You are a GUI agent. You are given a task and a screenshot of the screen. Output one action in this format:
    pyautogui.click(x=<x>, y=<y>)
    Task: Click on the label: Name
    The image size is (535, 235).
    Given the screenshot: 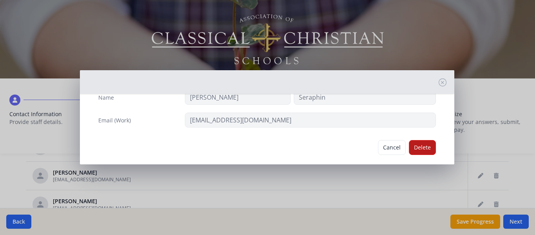 What is the action you would take?
    pyautogui.click(x=106, y=98)
    